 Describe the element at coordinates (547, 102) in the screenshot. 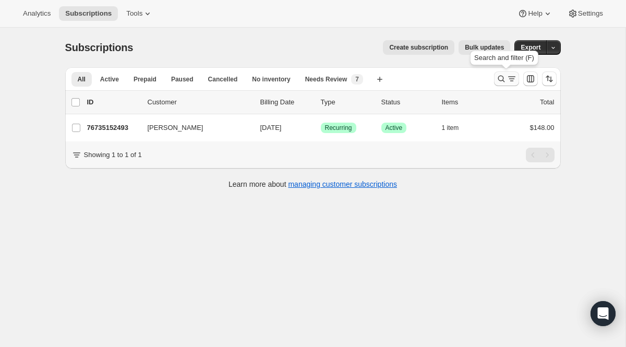

I see `p: Total` at that location.